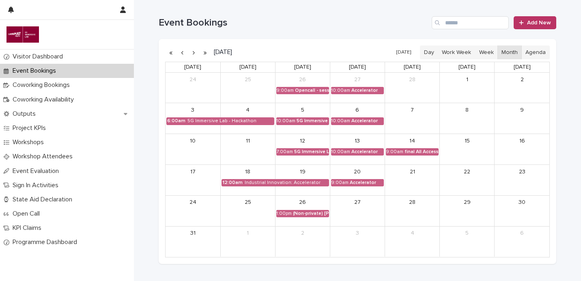 This screenshot has width=581, height=281. Describe the element at coordinates (193, 210) in the screenshot. I see `td: March 24, 2025` at that location.